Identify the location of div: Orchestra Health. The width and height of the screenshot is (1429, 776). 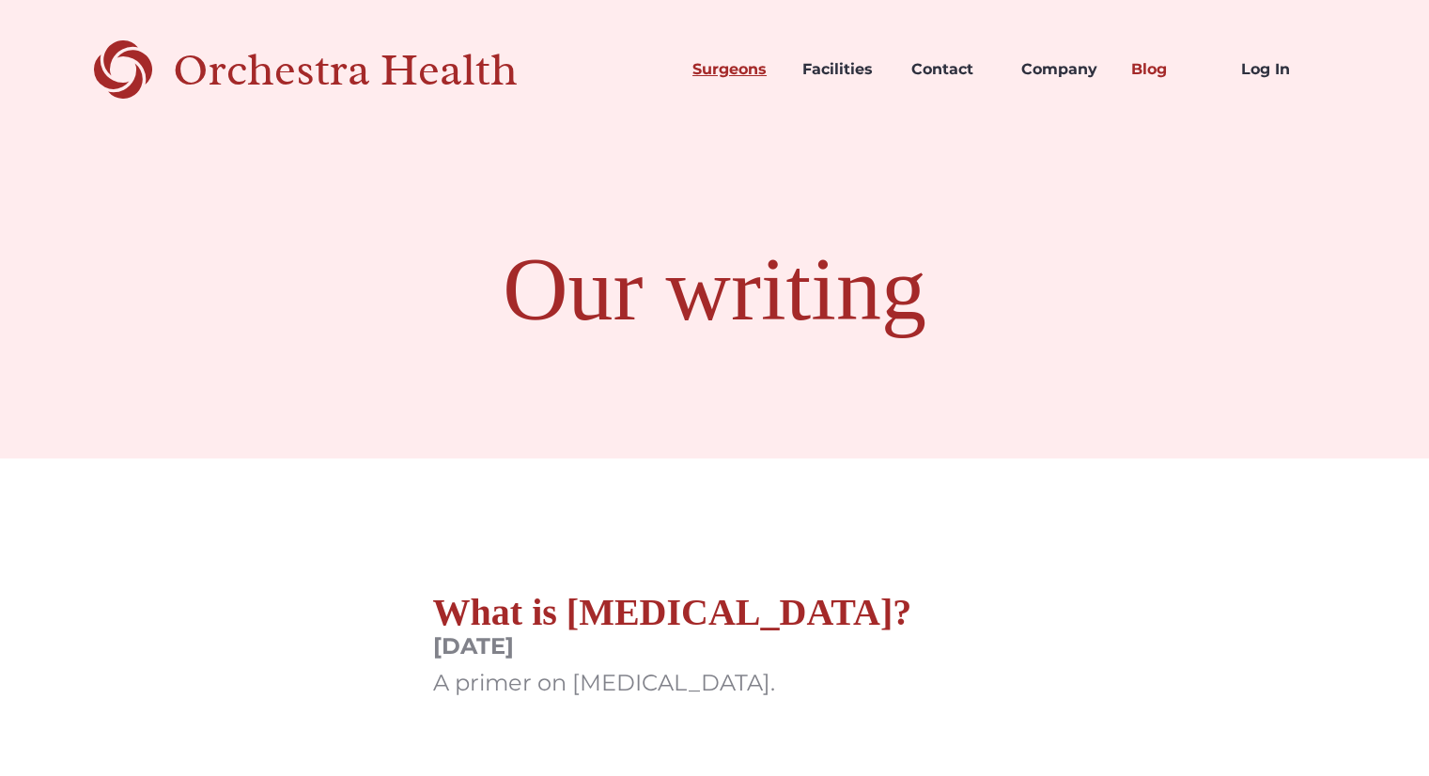
(378, 70).